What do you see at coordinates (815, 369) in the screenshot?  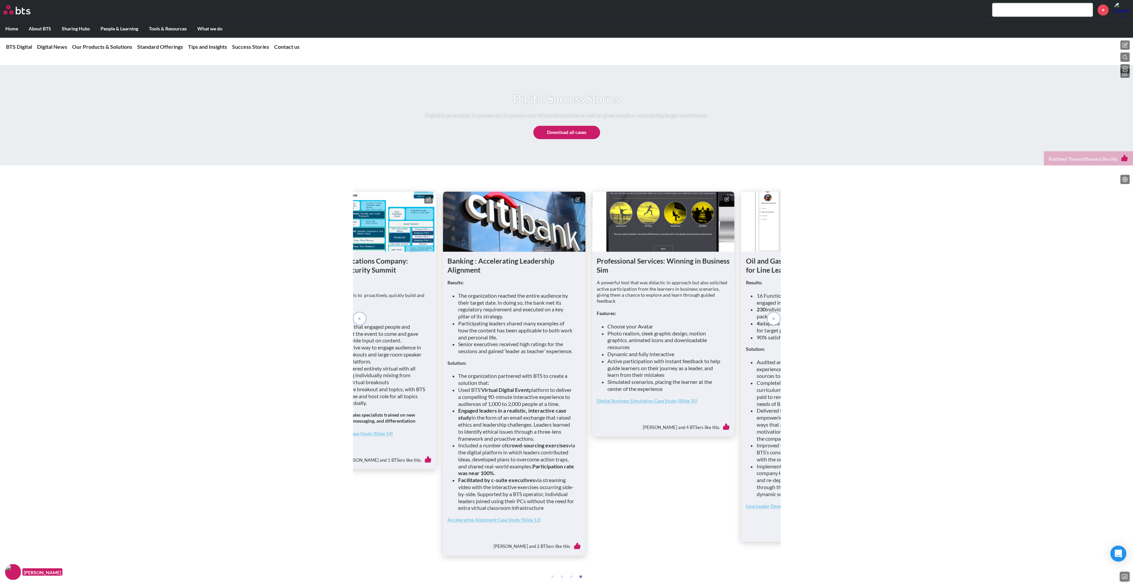 I see `li: Audited and curated the best content and learning experiences for the enterprise from multiple so...` at bounding box center [815, 369].